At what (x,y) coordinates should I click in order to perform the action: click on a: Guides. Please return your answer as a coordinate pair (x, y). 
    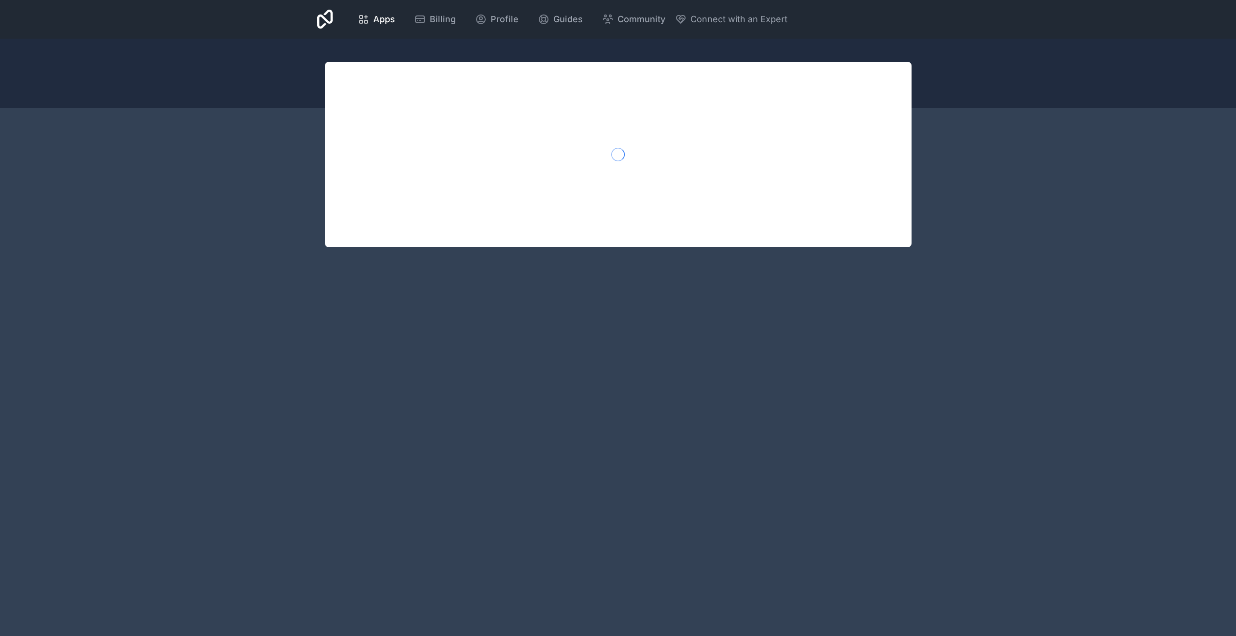
    Looking at the image, I should click on (560, 19).